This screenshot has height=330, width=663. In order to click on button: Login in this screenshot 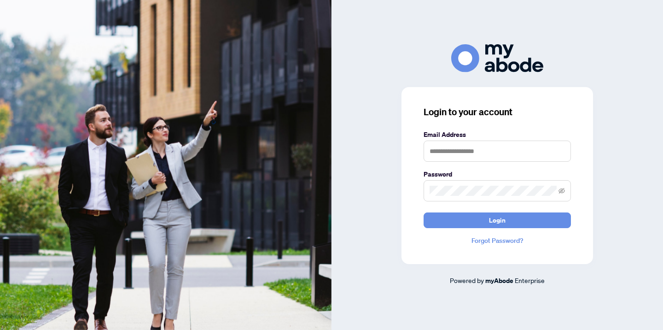, I will do `click(497, 220)`.